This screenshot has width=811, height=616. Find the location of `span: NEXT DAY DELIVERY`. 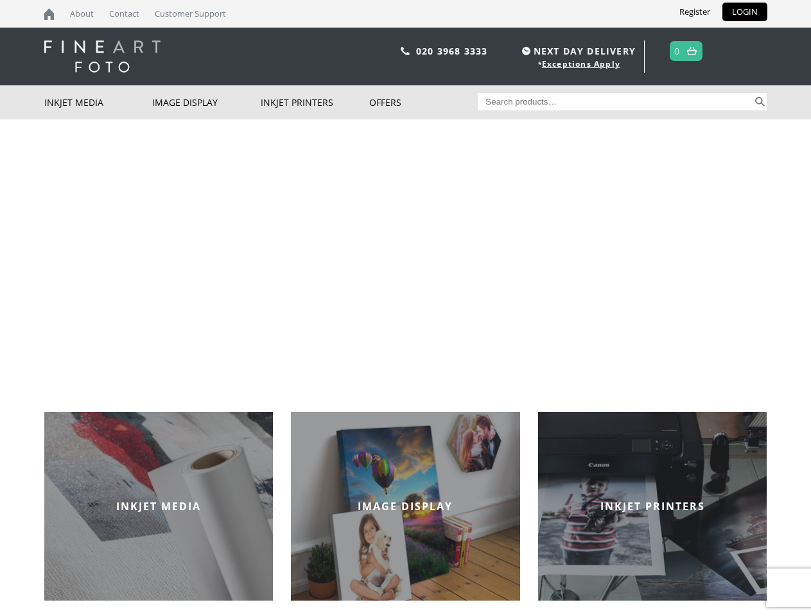

span: NEXT DAY DELIVERY is located at coordinates (577, 51).